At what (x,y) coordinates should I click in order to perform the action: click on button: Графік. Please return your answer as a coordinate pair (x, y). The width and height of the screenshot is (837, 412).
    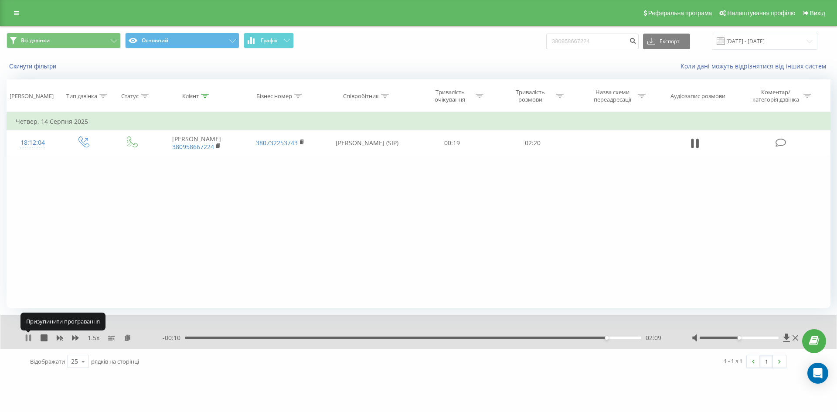
    Looking at the image, I should click on (269, 41).